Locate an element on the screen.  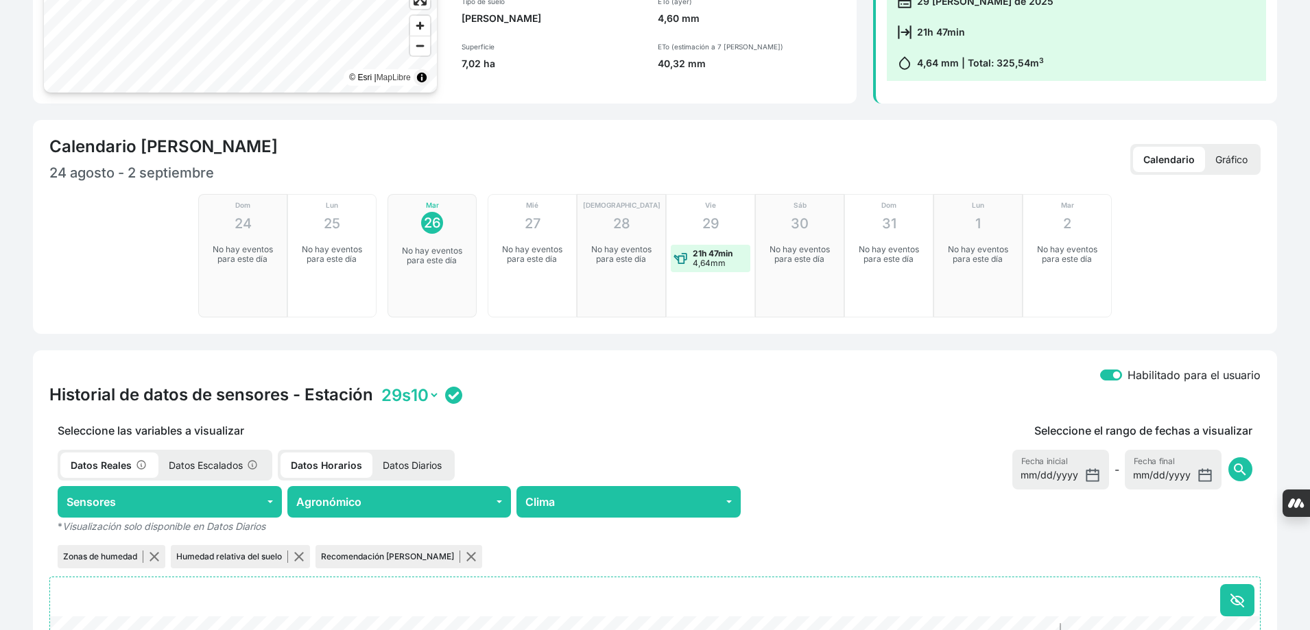
strong: 21h 47min is located at coordinates (713, 253).